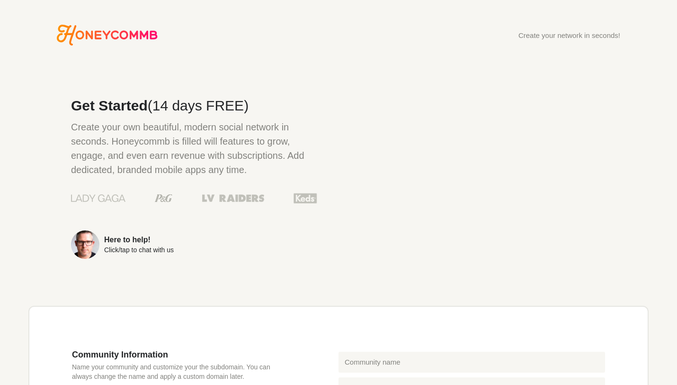  Describe the element at coordinates (139, 250) in the screenshot. I see `div: Click/tap to chat with us` at that location.